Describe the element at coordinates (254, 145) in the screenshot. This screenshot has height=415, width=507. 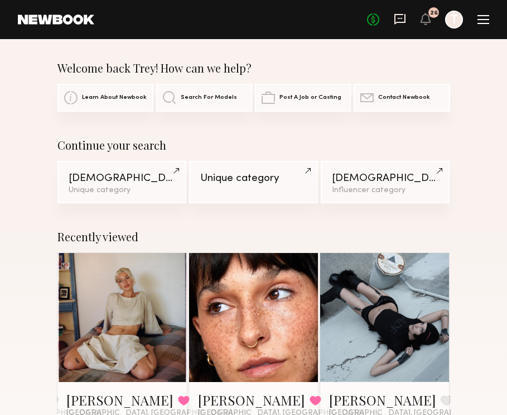
I see `div: Continue your search` at that location.